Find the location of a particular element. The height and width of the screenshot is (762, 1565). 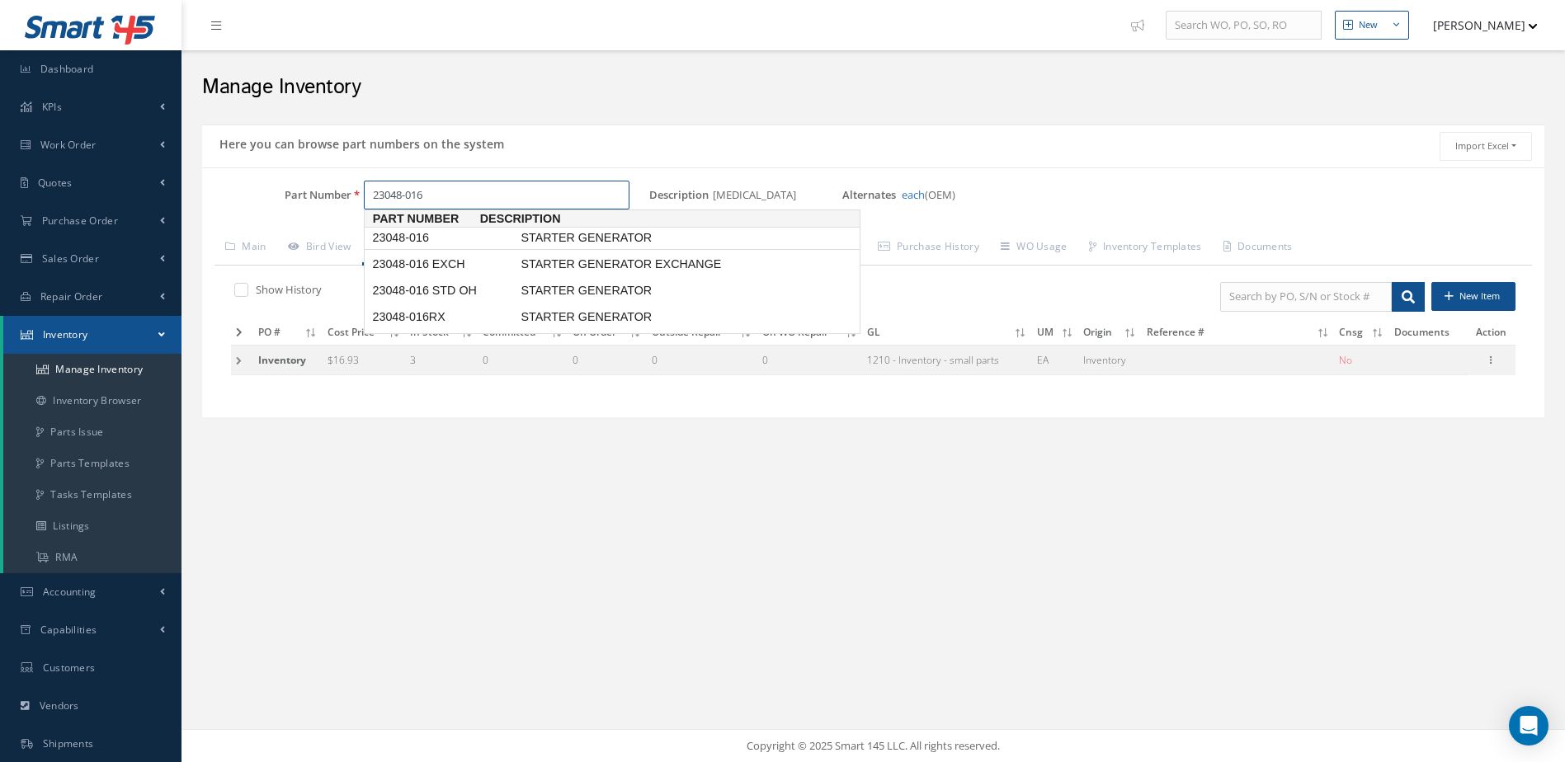

a: Parts Templates is located at coordinates (92, 464).